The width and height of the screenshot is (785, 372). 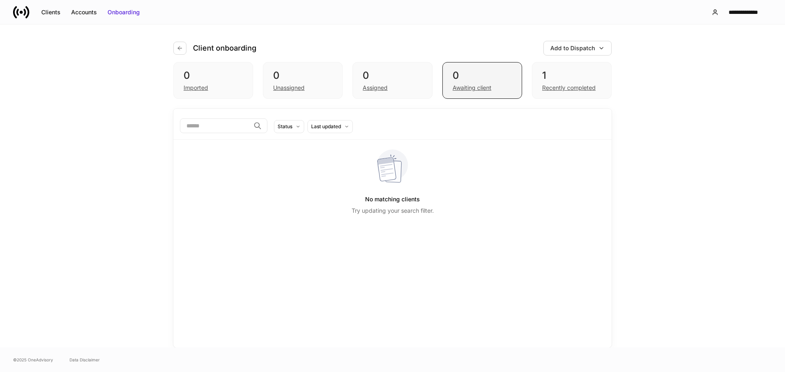 What do you see at coordinates (289, 127) in the screenshot?
I see `button: Status` at bounding box center [289, 127].